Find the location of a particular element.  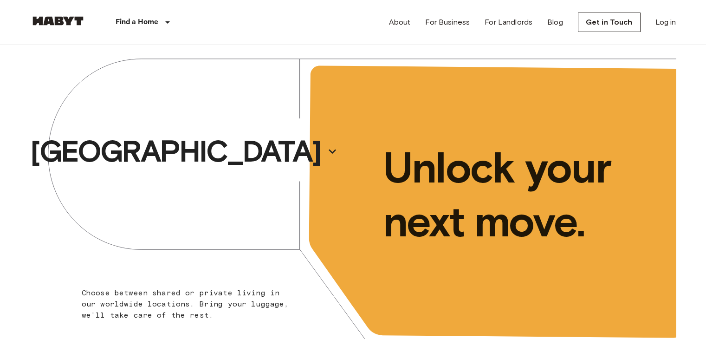

a: Log in is located at coordinates (666, 22).